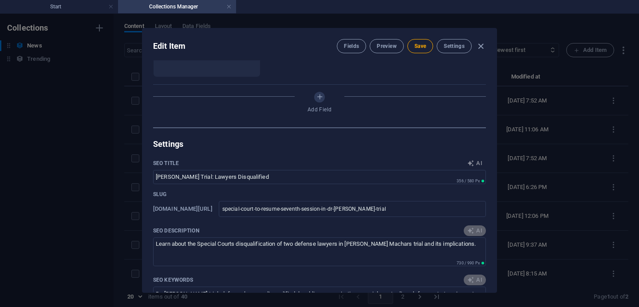  Describe the element at coordinates (319, 110) in the screenshot. I see `span: Add Field` at that location.